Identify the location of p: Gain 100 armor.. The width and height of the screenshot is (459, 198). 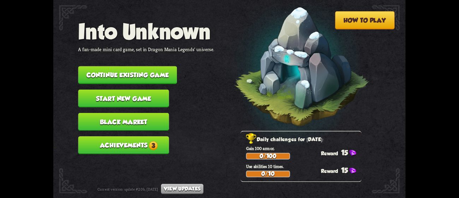
(304, 148).